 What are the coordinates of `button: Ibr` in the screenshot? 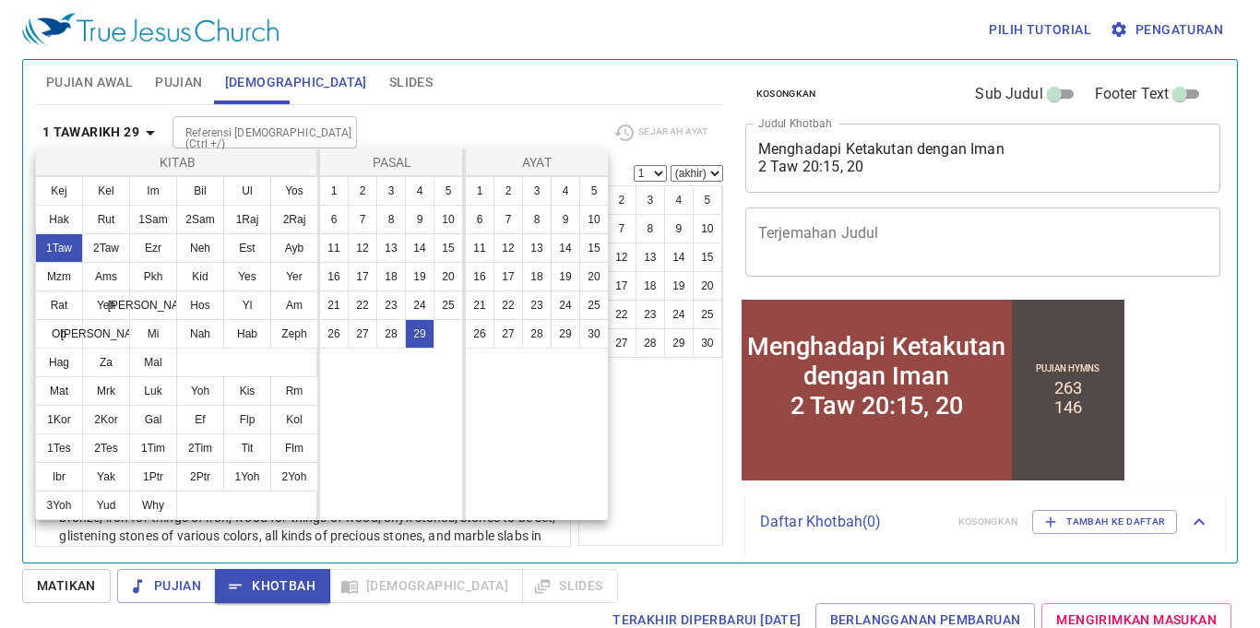 It's located at (59, 477).